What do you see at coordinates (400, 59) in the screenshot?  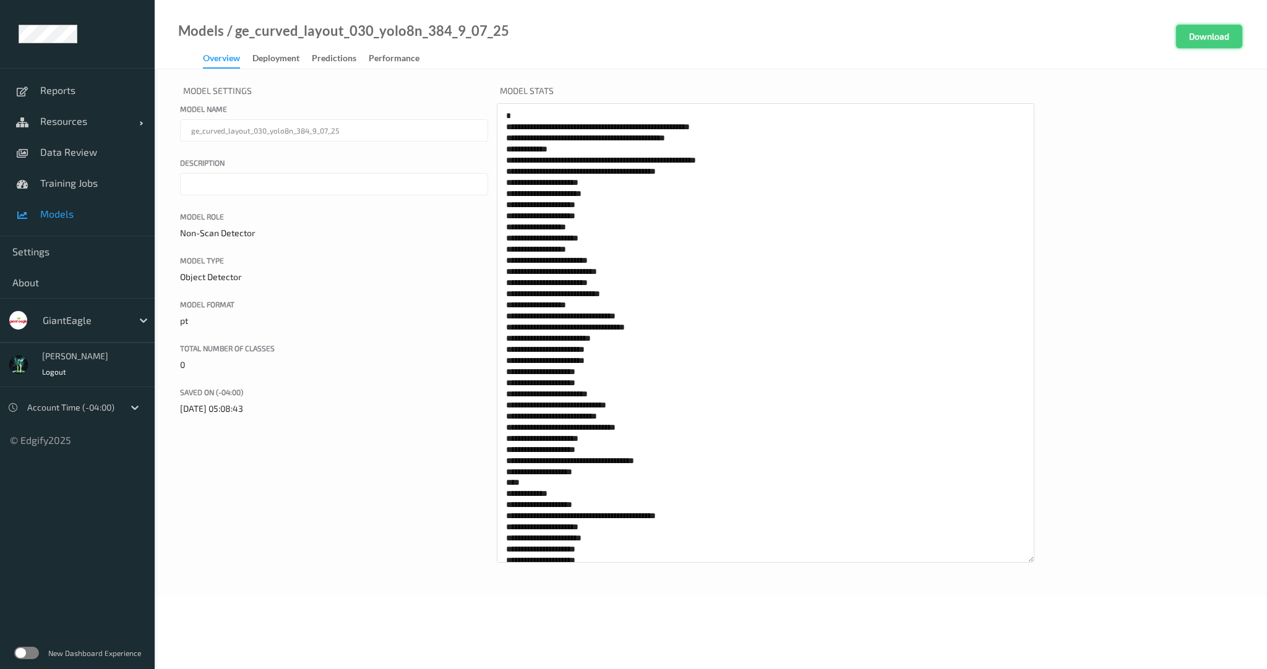 I see `a: Performance` at bounding box center [400, 59].